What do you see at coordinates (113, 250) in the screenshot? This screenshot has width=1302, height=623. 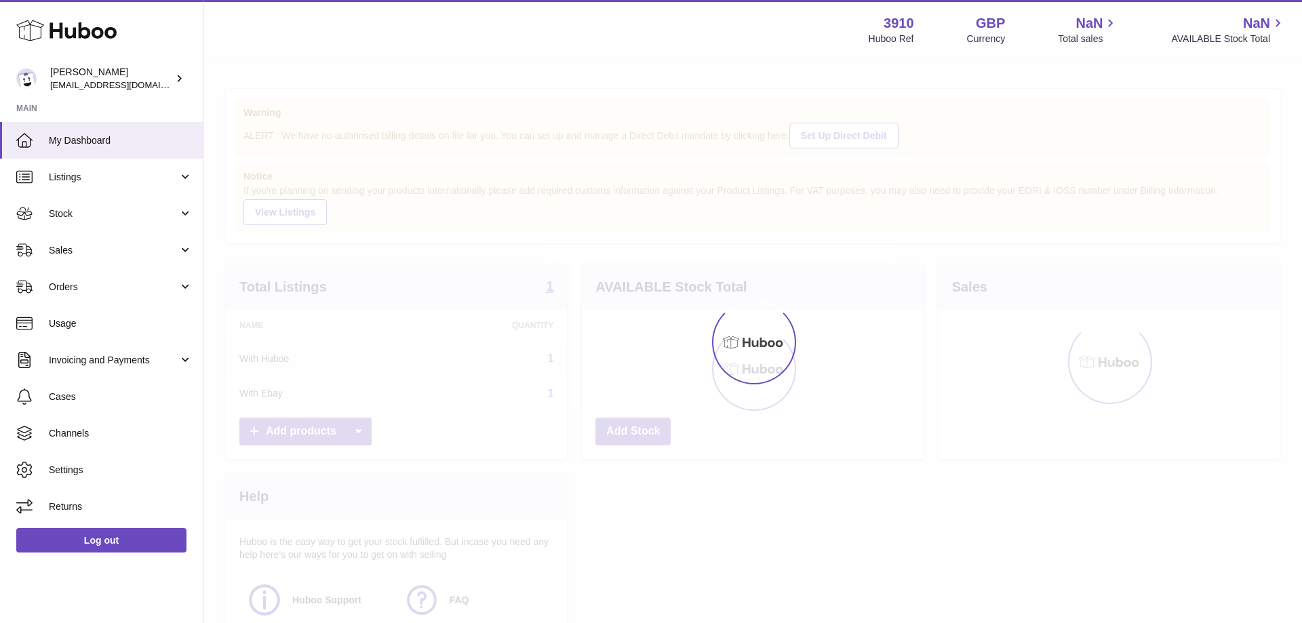 I see `span: Sales` at bounding box center [113, 250].